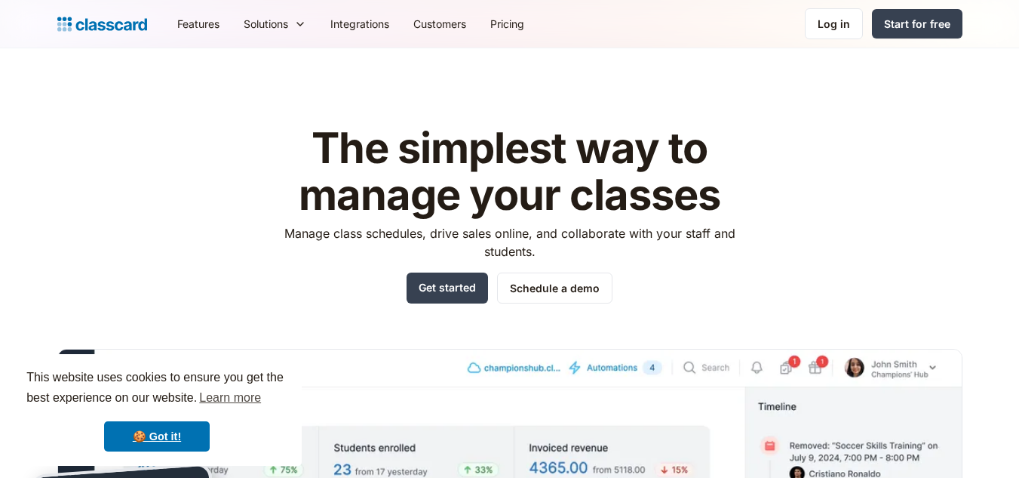  Describe the element at coordinates (555, 288) in the screenshot. I see `a: Schedule a demo` at that location.